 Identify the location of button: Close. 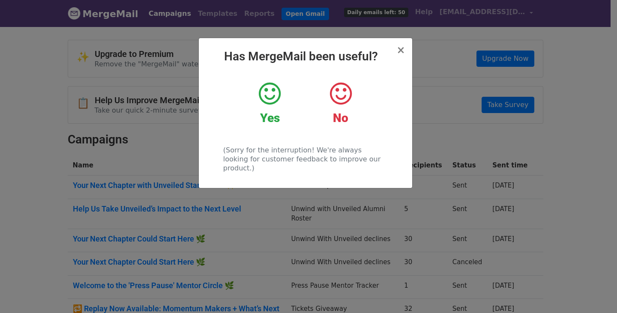
(400, 50).